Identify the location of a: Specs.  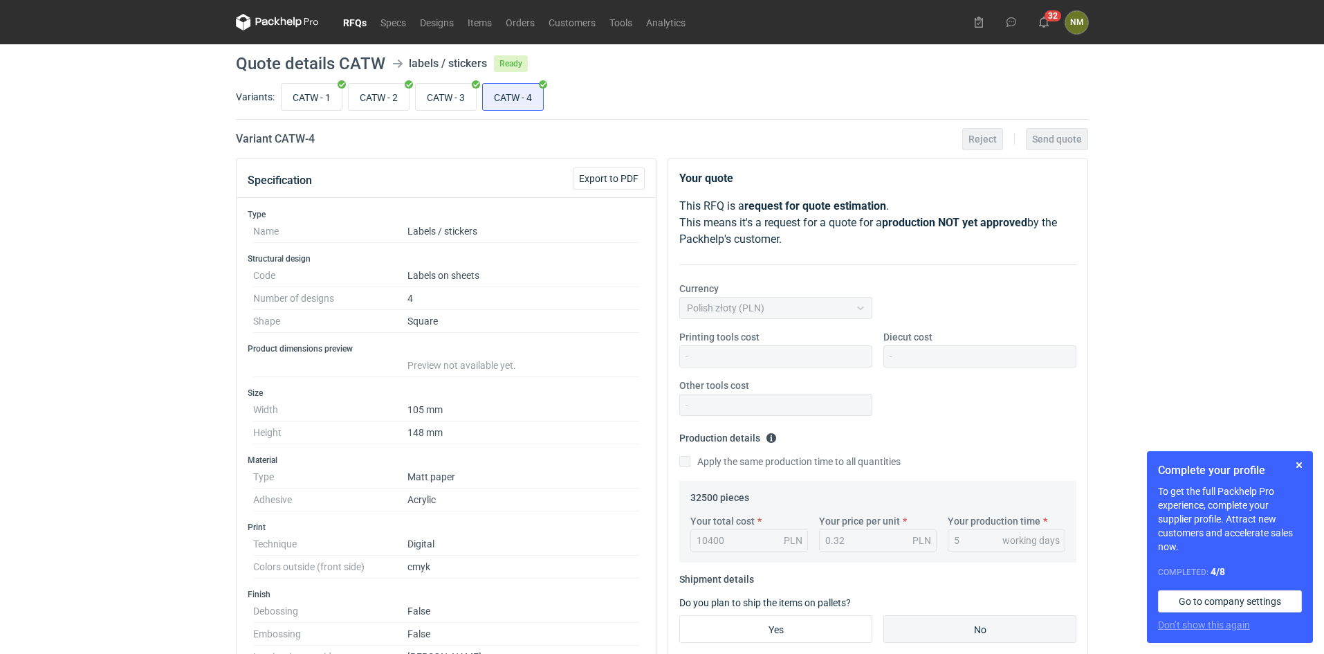
(393, 22).